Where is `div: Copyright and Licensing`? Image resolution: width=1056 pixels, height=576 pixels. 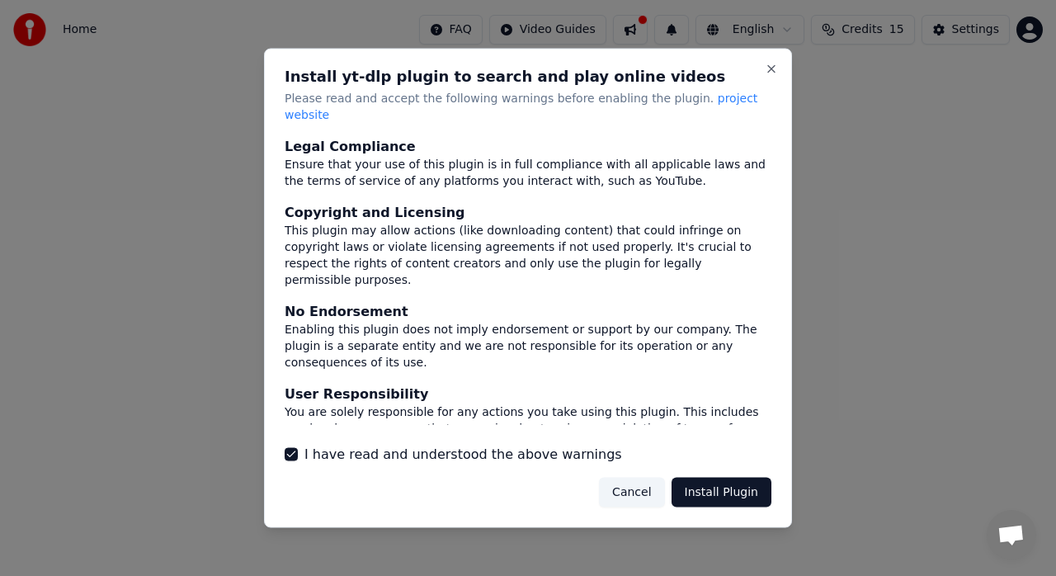 div: Copyright and Licensing is located at coordinates (528, 212).